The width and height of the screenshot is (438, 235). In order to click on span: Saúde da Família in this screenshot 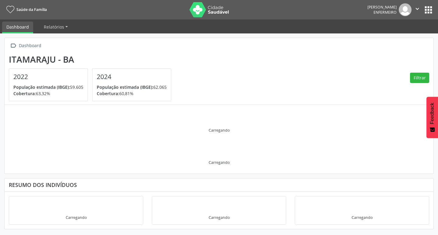, I will do `click(32, 9)`.